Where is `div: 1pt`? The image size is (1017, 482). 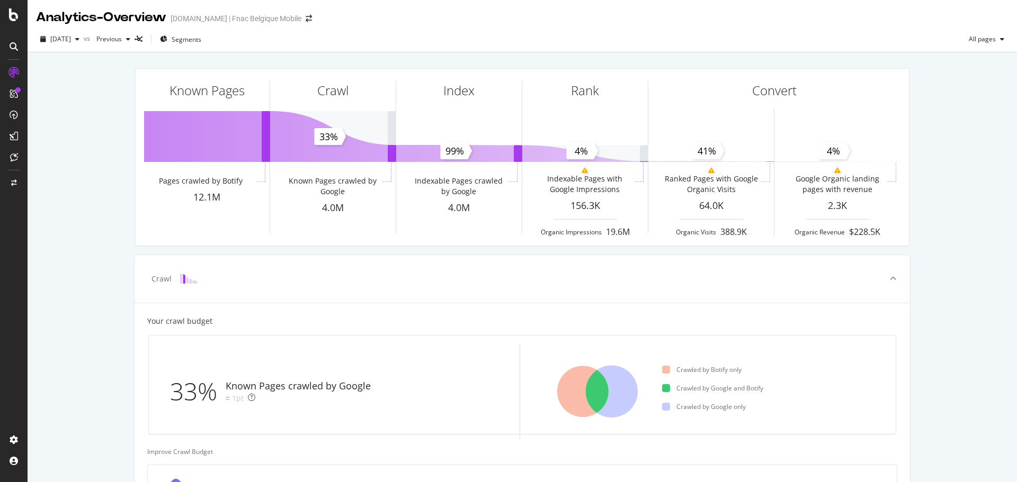 div: 1pt is located at coordinates (238, 399).